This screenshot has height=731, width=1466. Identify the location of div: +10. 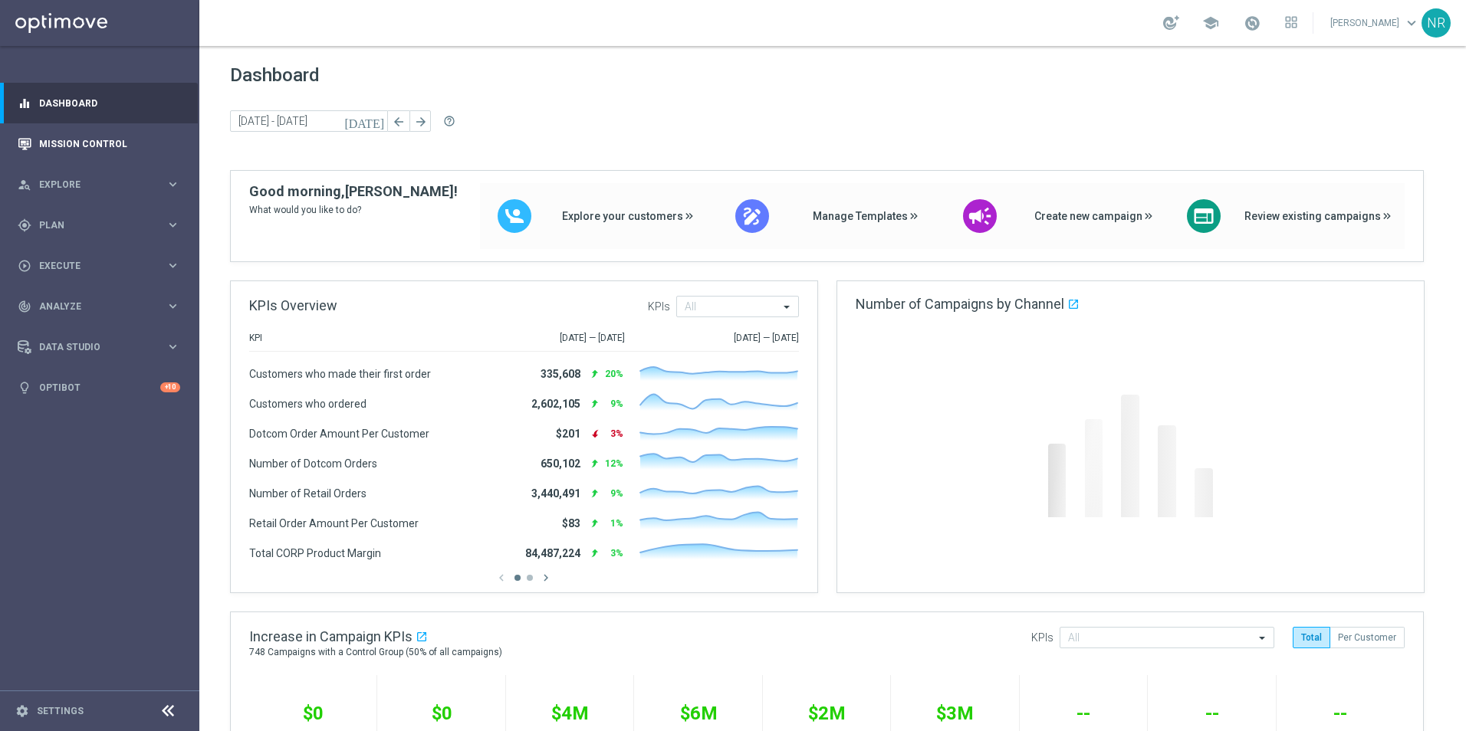
(170, 387).